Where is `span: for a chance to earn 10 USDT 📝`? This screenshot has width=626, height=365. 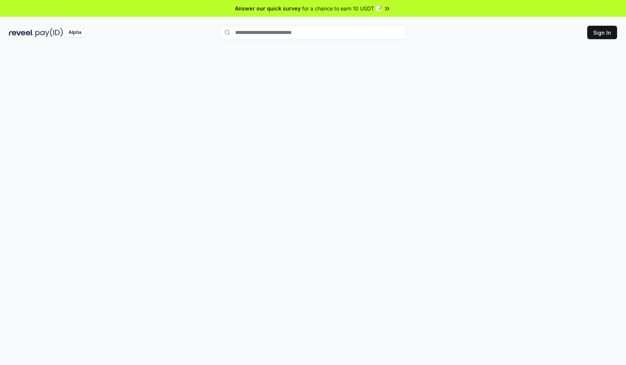 span: for a chance to earn 10 USDT 📝 is located at coordinates (342, 8).